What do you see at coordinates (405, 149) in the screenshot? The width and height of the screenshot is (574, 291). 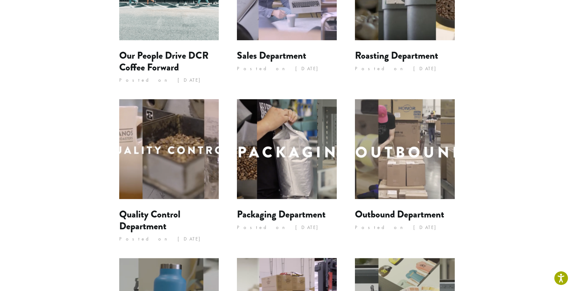 I see `img: Outbound Department` at bounding box center [405, 149].